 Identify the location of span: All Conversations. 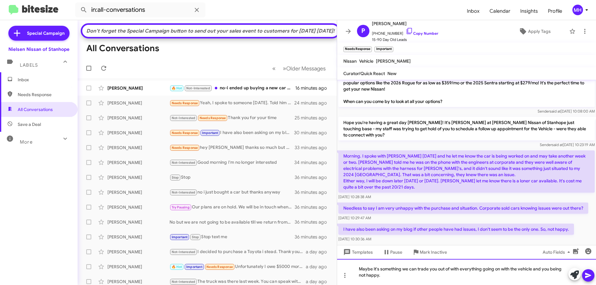
(35, 110).